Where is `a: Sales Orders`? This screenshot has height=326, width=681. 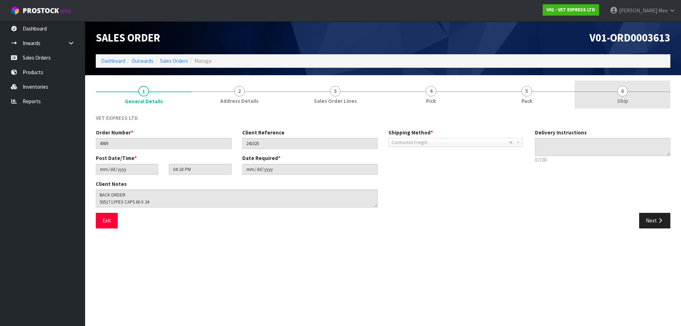 a: Sales Orders is located at coordinates (174, 61).